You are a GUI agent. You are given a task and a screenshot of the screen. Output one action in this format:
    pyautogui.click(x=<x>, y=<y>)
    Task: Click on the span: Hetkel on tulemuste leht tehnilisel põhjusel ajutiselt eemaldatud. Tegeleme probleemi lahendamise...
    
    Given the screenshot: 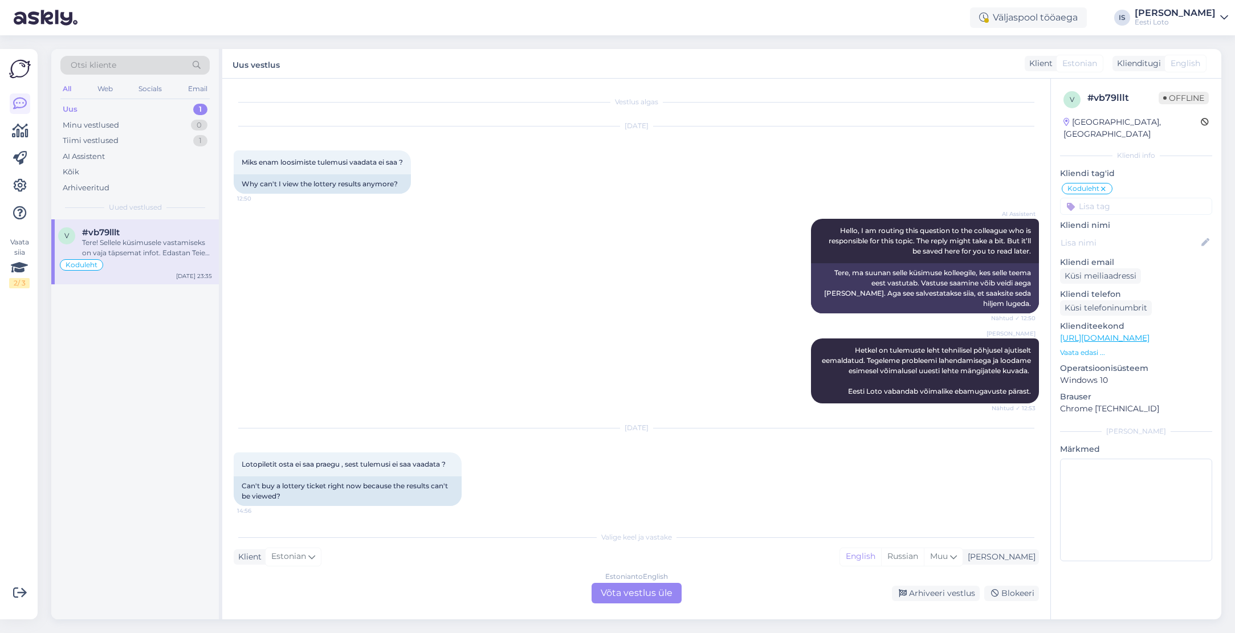 What is the action you would take?
    pyautogui.click(x=927, y=370)
    